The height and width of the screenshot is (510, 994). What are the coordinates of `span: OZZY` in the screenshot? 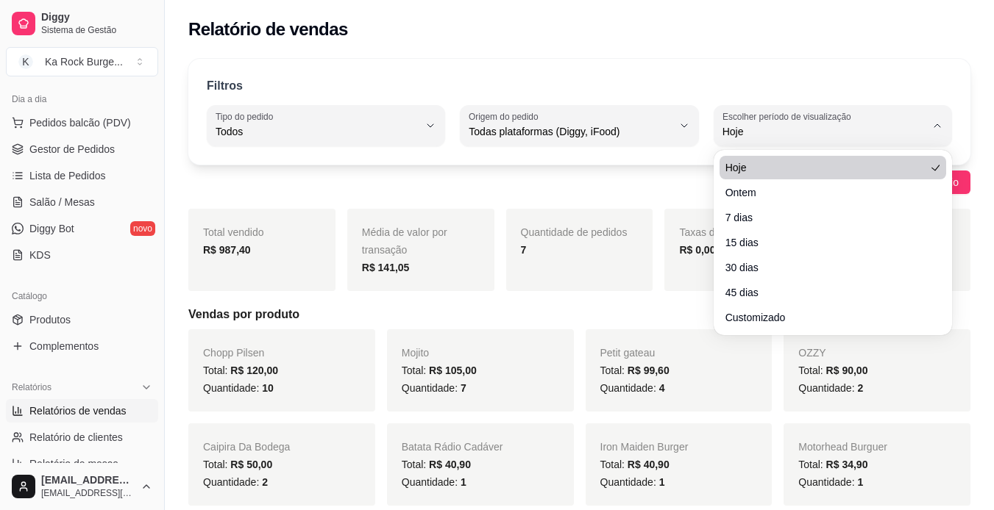 It's located at (811, 353).